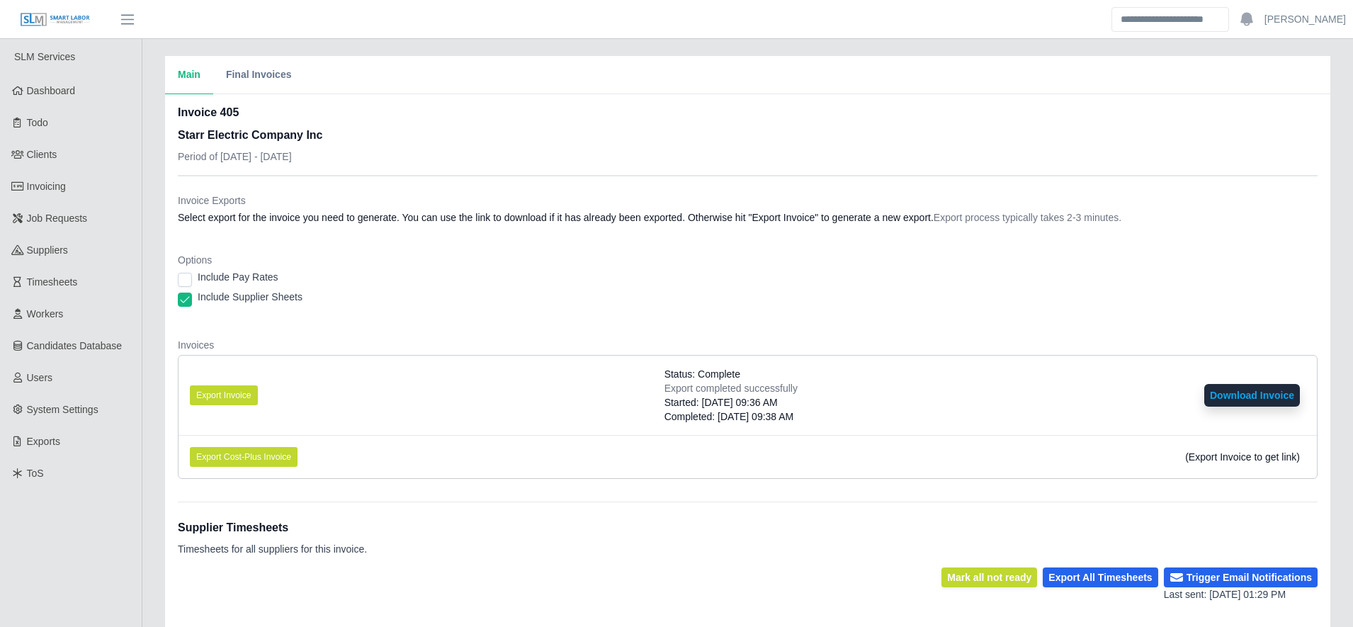  I want to click on h1: Supplier Timesheets, so click(272, 528).